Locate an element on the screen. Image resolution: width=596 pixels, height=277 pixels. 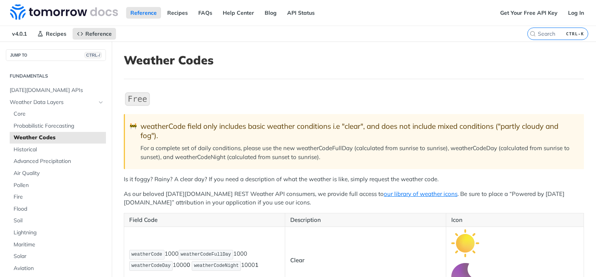
a: Weather Data LayersHide subpages for Weather Data Layers is located at coordinates (56, 102).